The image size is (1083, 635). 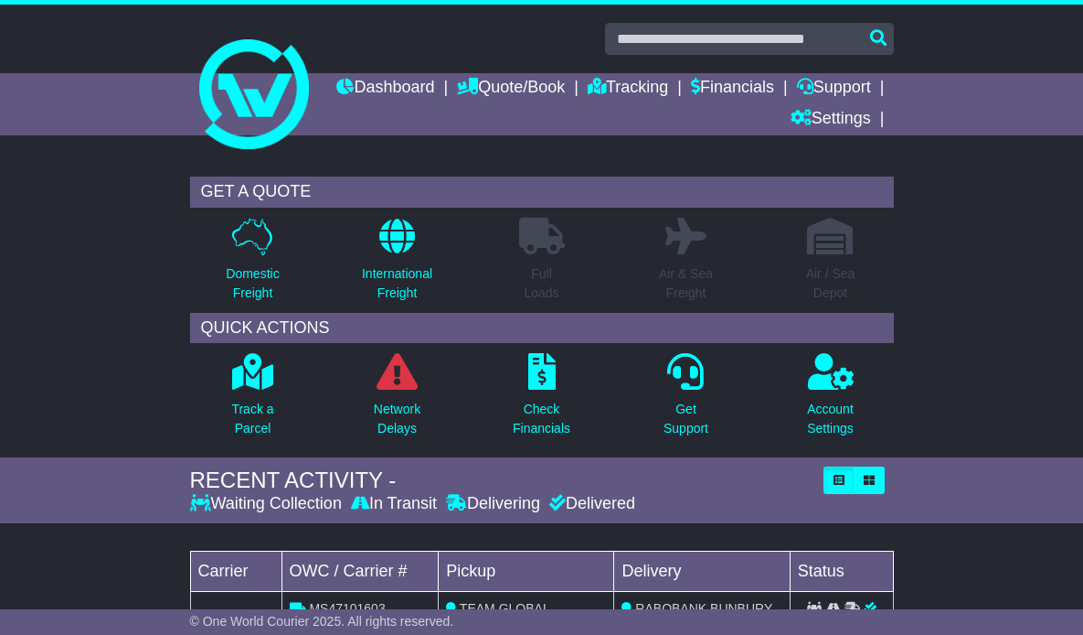 I want to click on span: TEAM GLOBAL EXPRESS, so click(x=497, y=617).